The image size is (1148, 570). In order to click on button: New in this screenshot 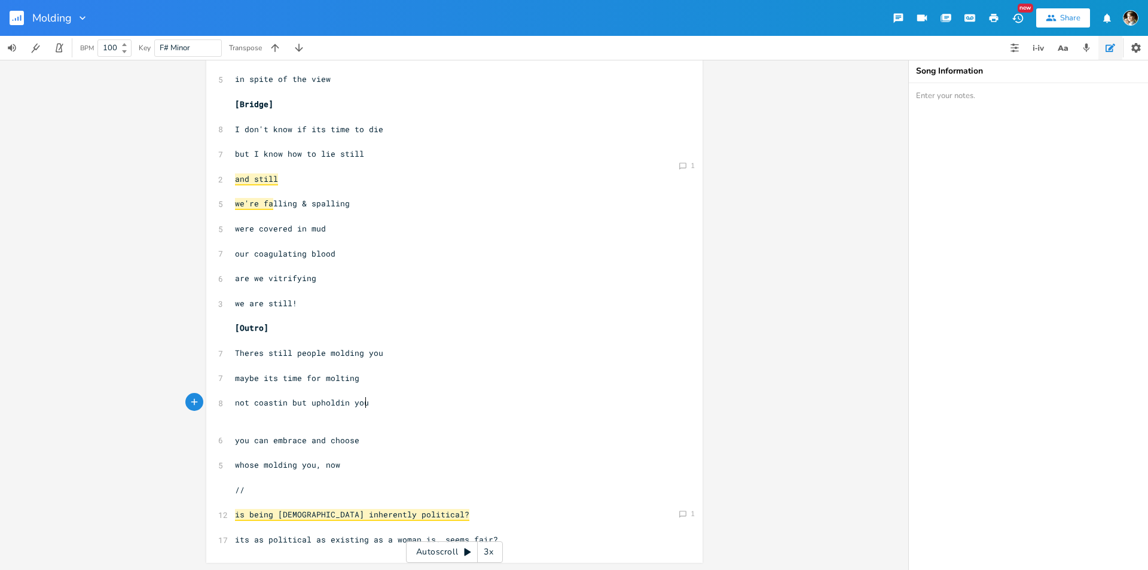, I will do `click(1018, 18)`.